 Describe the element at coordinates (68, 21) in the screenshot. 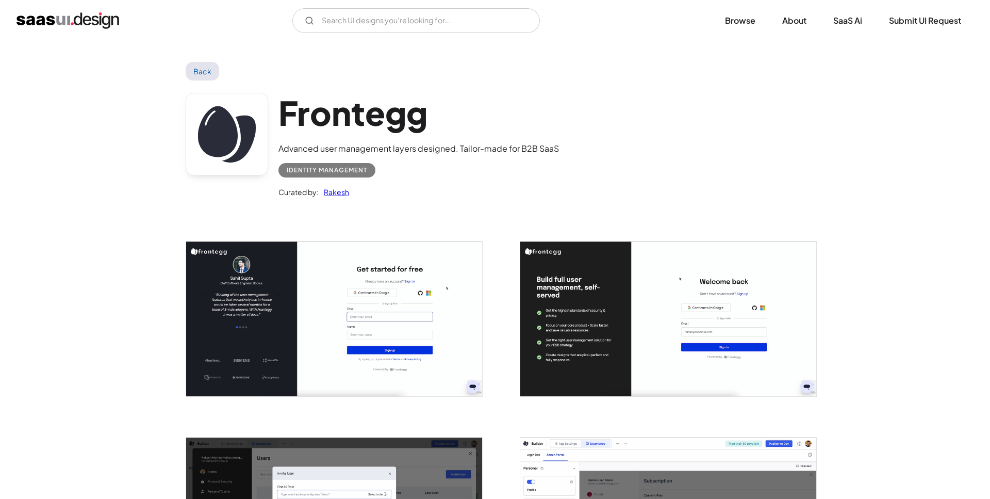

I see `a: home` at that location.